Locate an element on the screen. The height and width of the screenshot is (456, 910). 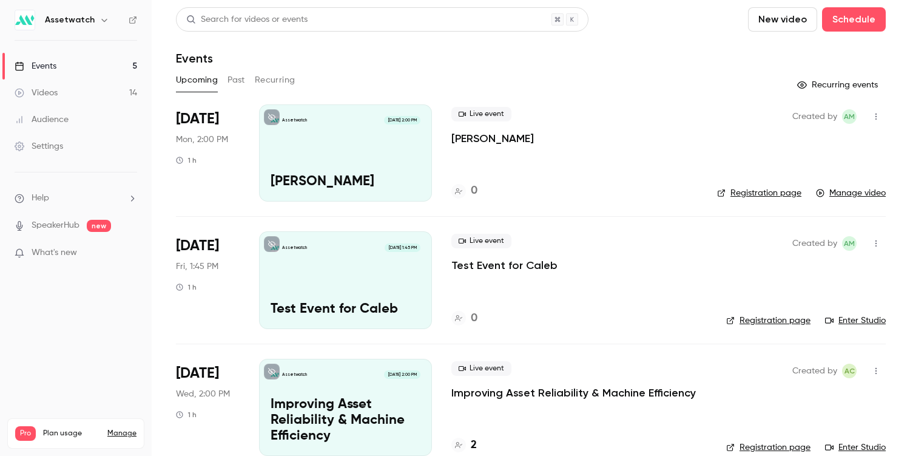
button: Recurring events is located at coordinates (839, 85).